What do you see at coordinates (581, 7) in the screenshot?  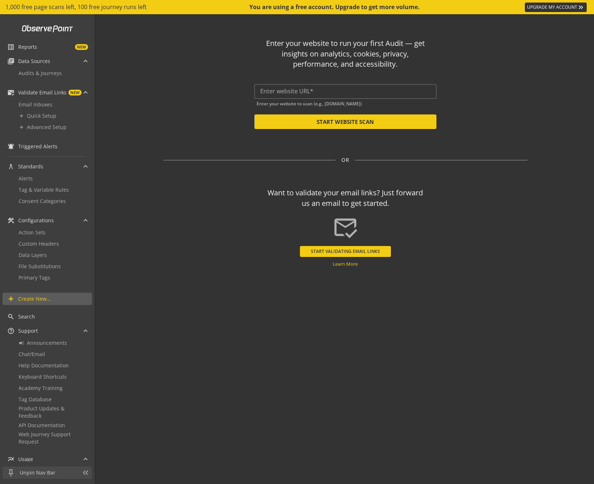 I see `mat-icon: keyboard_double_arrow_right` at bounding box center [581, 7].